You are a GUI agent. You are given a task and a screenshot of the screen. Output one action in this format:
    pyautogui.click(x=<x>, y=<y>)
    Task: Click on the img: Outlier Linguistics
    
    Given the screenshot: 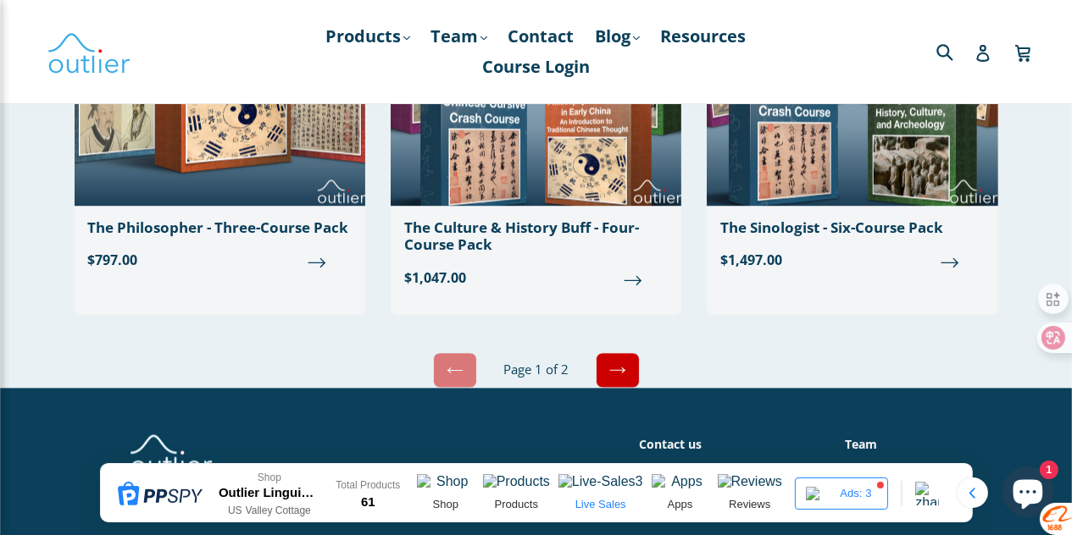 What is the action you would take?
    pyautogui.click(x=89, y=52)
    